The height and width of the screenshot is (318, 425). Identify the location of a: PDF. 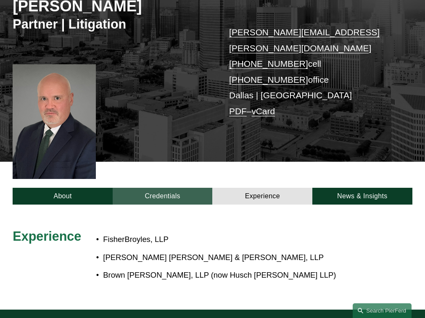
(238, 111).